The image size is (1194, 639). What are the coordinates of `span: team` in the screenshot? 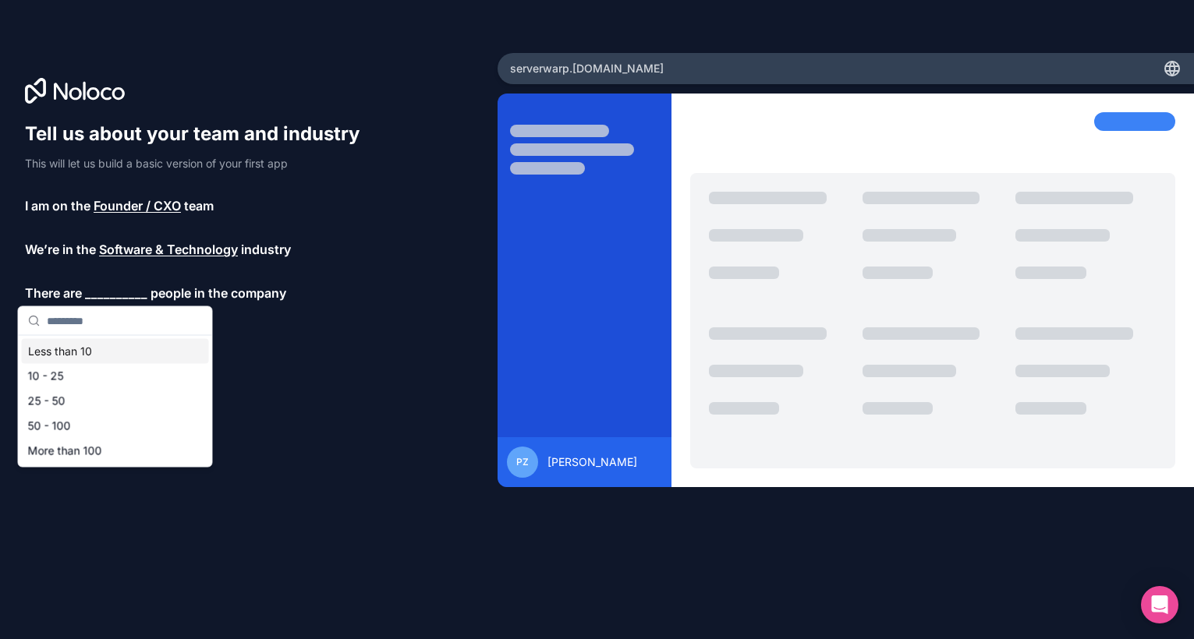 It's located at (199, 206).